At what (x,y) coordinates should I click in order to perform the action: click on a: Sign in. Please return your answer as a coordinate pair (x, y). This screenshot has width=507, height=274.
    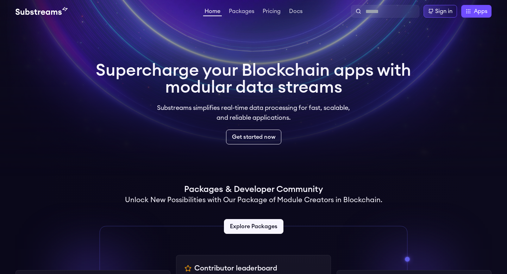
    Looking at the image, I should click on (440, 11).